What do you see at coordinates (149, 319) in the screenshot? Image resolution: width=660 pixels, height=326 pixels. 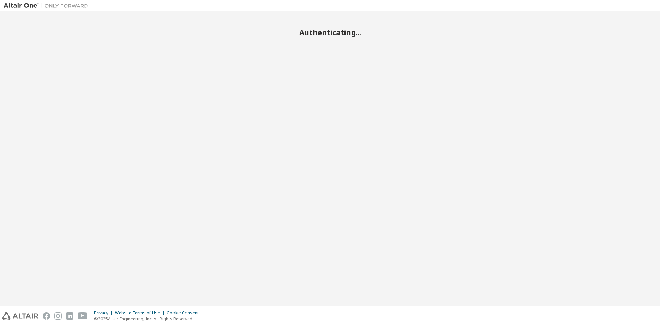 I see `p: © 2025 Altair Engineering, Inc. All Rights Reserved.` at bounding box center [149, 319].